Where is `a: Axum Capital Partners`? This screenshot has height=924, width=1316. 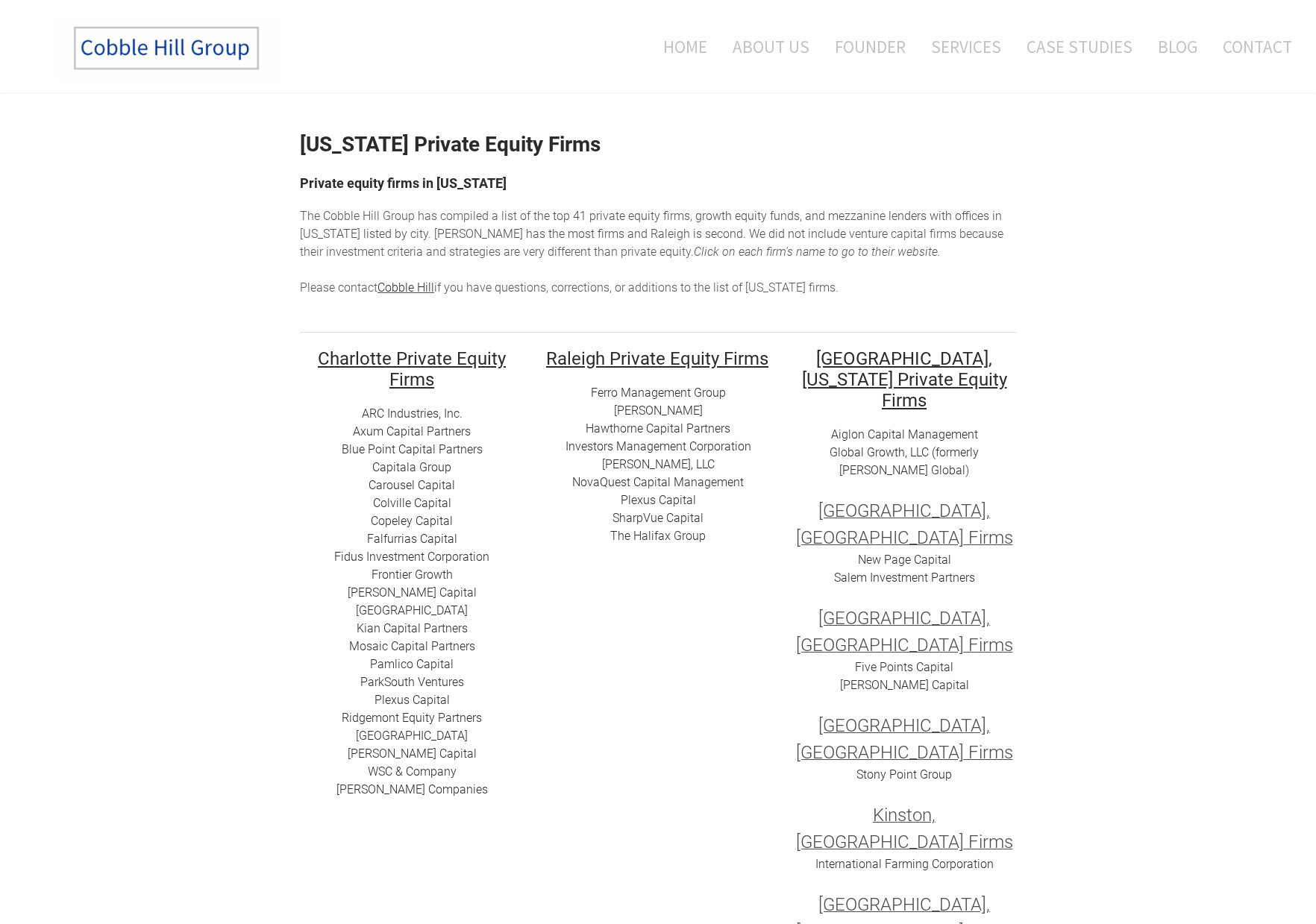 a: Axum Capital Partners is located at coordinates (412, 431).